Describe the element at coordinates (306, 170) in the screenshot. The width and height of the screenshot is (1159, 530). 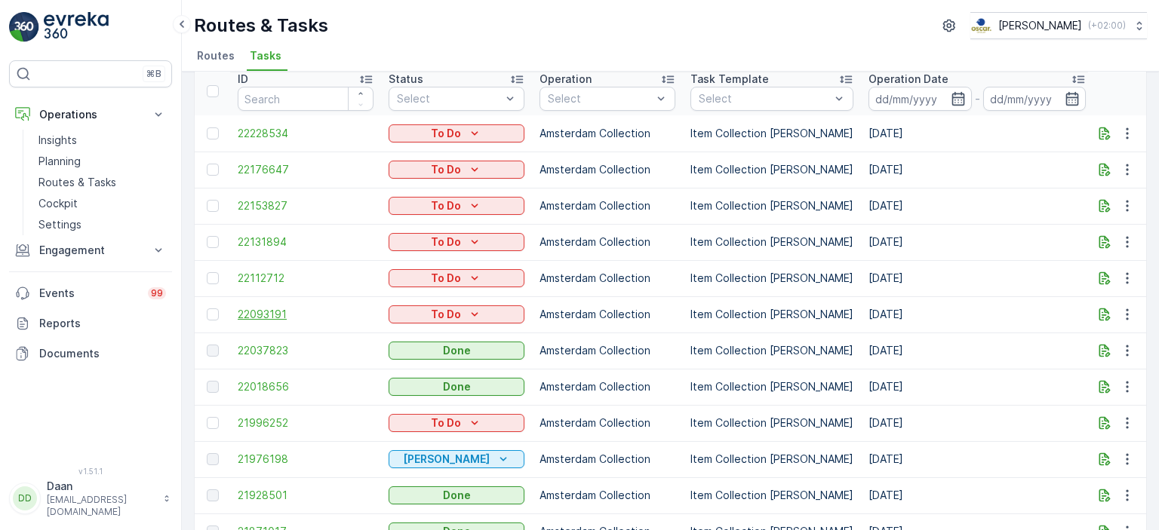
I see `span: 22176647` at that location.